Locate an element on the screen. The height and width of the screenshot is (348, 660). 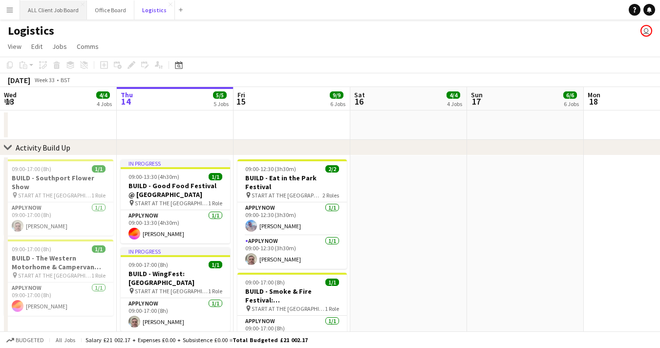
button: ALL Client Job Board is located at coordinates (53, 10).